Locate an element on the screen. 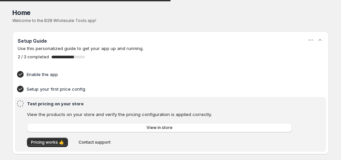  a: View in store is located at coordinates (159, 127).